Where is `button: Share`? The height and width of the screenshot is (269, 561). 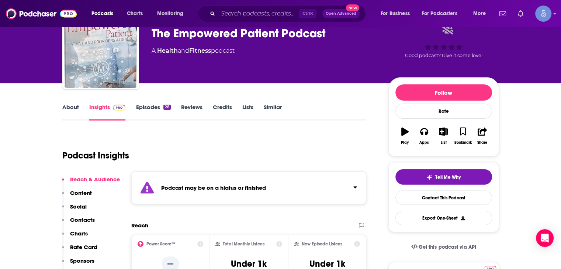
button: Share is located at coordinates (482, 136).